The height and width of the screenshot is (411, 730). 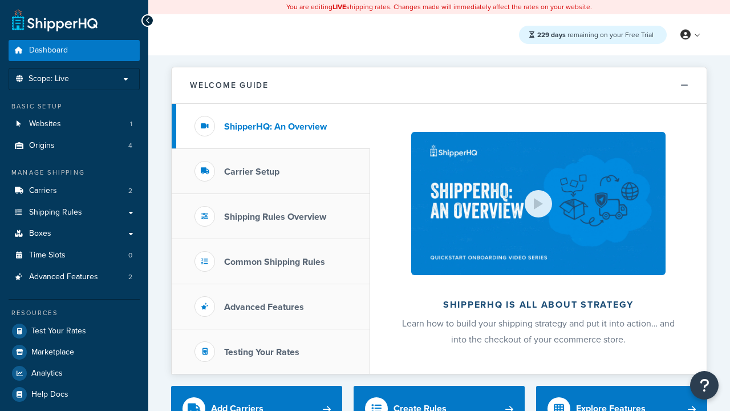 What do you see at coordinates (74, 277) in the screenshot?
I see `li: Advanced Features` at bounding box center [74, 277].